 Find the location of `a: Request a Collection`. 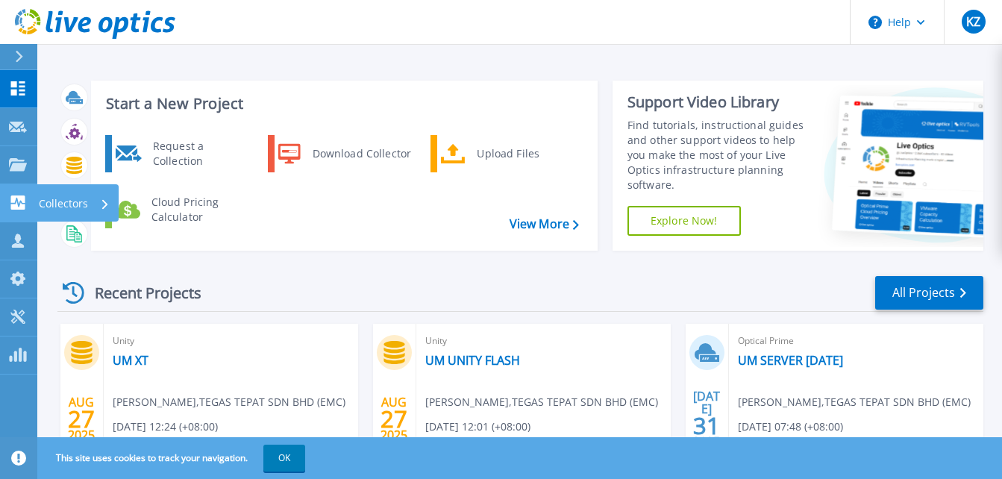

a: Request a Collection is located at coordinates (181, 154).